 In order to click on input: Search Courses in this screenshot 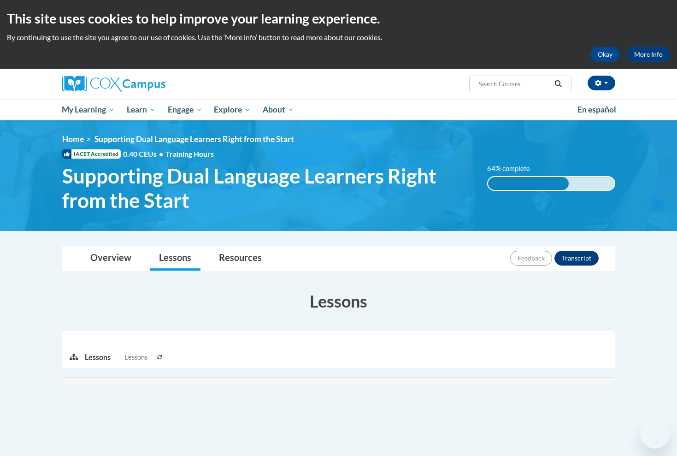, I will do `click(514, 84)`.